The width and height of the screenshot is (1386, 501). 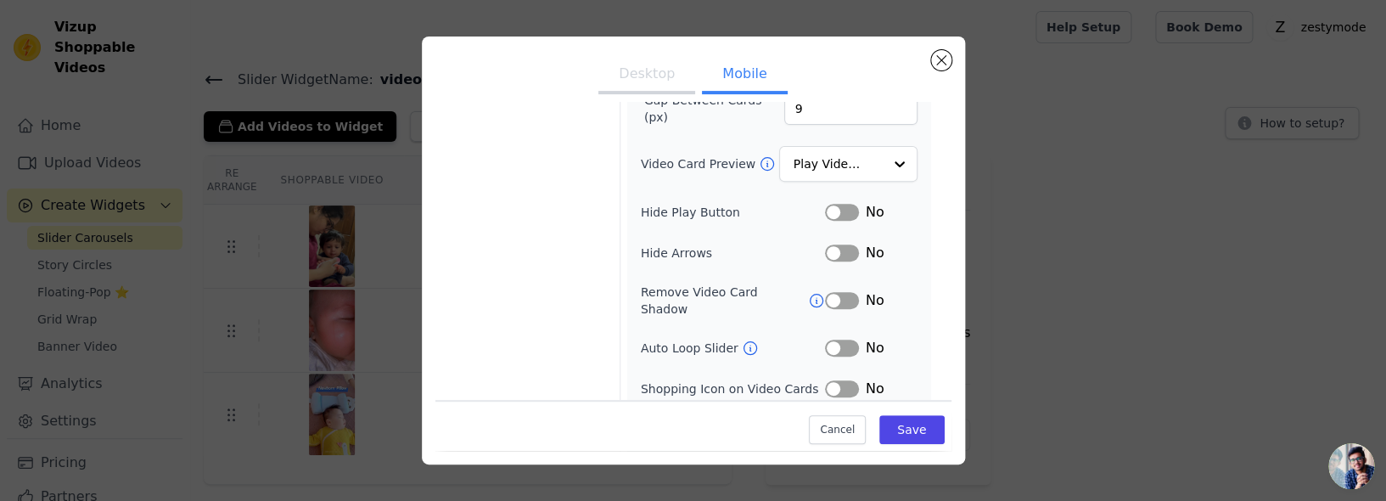 What do you see at coordinates (732, 212) in the screenshot?
I see `label: Hide Play Button` at bounding box center [732, 212].